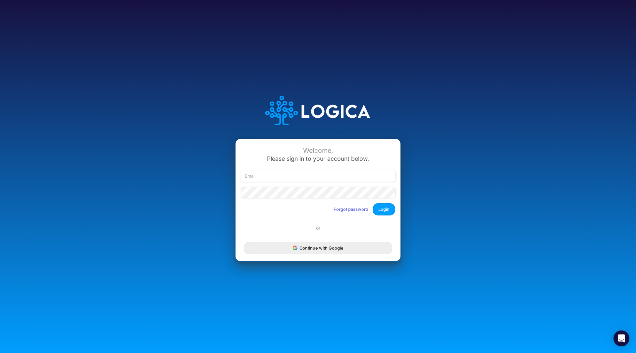 The image size is (636, 353). What do you see at coordinates (318, 158) in the screenshot?
I see `span: Please sign in to your account below.` at bounding box center [318, 158].